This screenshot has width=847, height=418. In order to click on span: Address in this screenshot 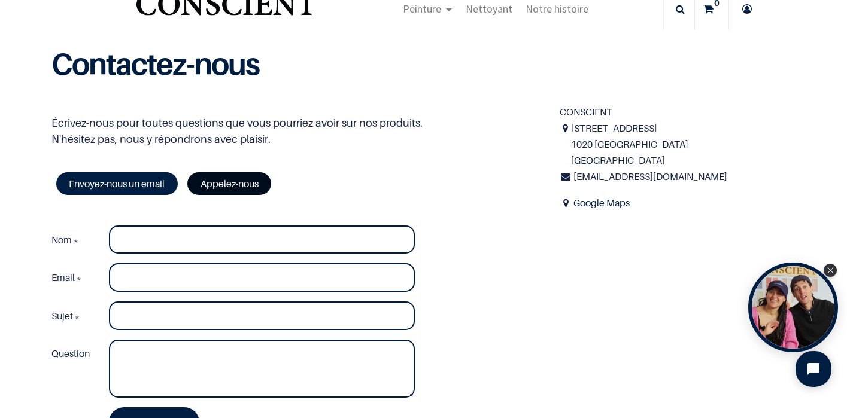, I will do `click(565, 203)`.